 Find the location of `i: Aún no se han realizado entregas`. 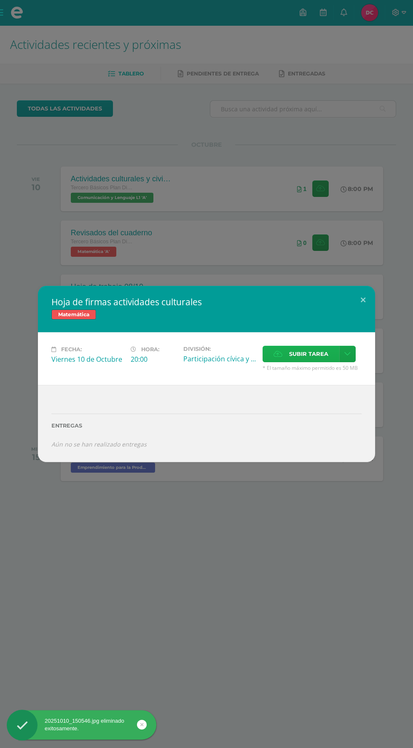

i: Aún no se han realizado entregas is located at coordinates (99, 444).